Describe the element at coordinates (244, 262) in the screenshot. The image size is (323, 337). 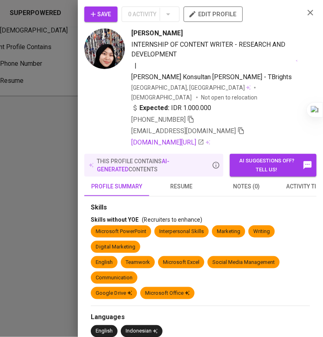
I see `div: Social Media Management` at that location.